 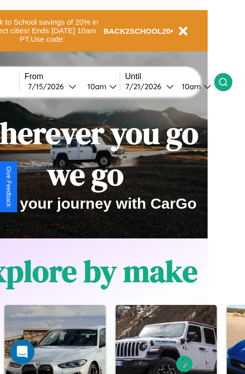 I want to click on label: Until, so click(x=170, y=77).